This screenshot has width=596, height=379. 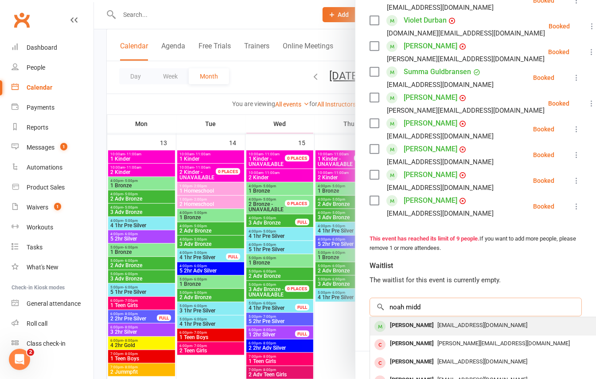 I want to click on div: Tasks, so click(x=35, y=247).